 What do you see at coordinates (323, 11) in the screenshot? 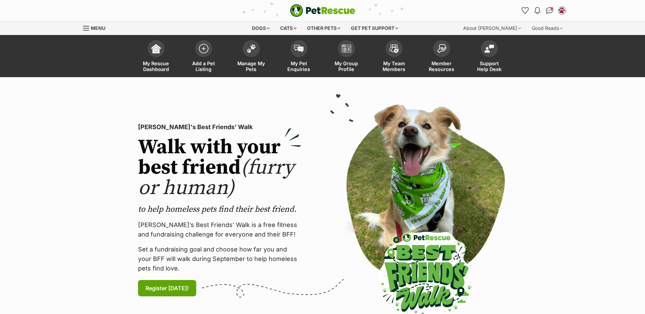
I see `a: PetRescue` at bounding box center [323, 11].